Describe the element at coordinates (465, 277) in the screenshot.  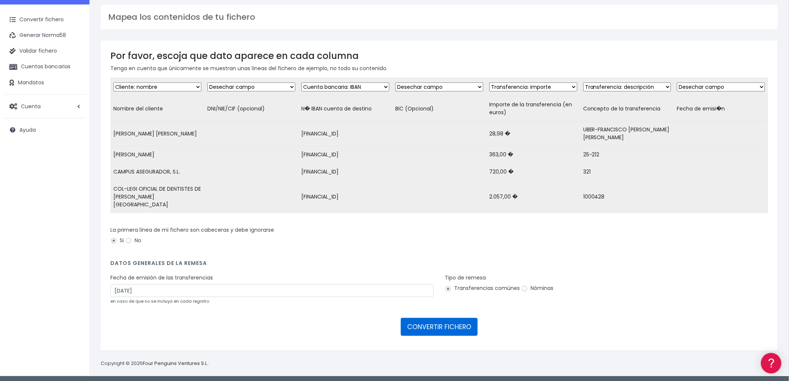
I see `label: Tipo de remesa` at that location.